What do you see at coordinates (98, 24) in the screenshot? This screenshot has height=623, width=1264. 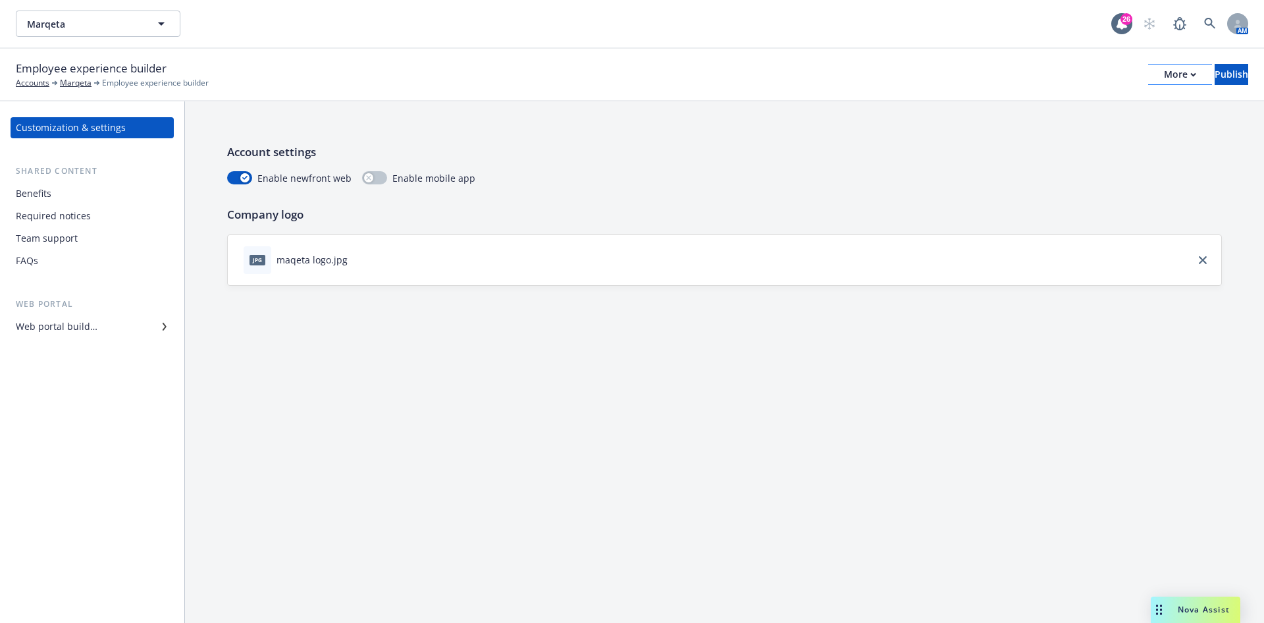 I see `button: Marqeta` at bounding box center [98, 24].